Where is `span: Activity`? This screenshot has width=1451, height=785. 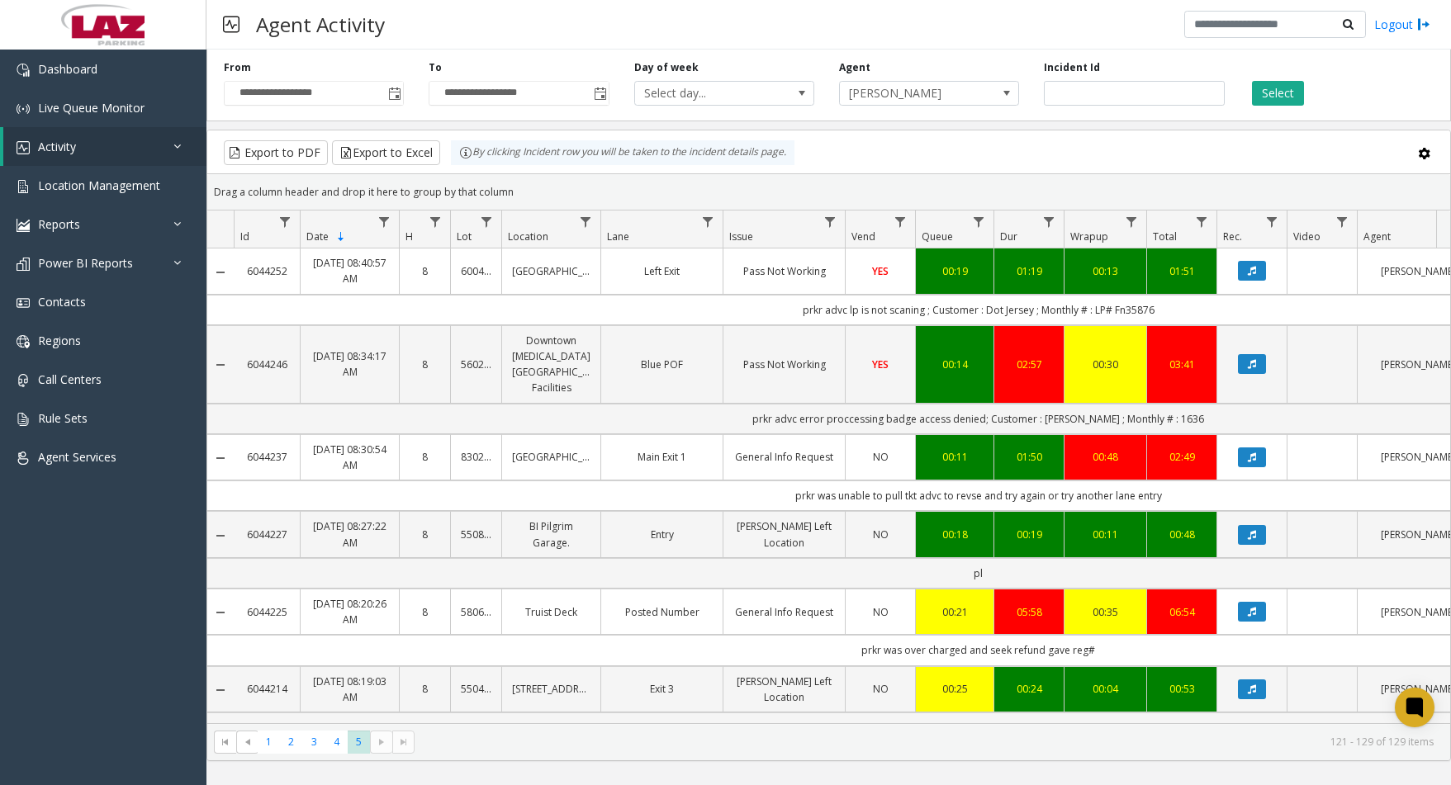 span: Activity is located at coordinates (57, 146).